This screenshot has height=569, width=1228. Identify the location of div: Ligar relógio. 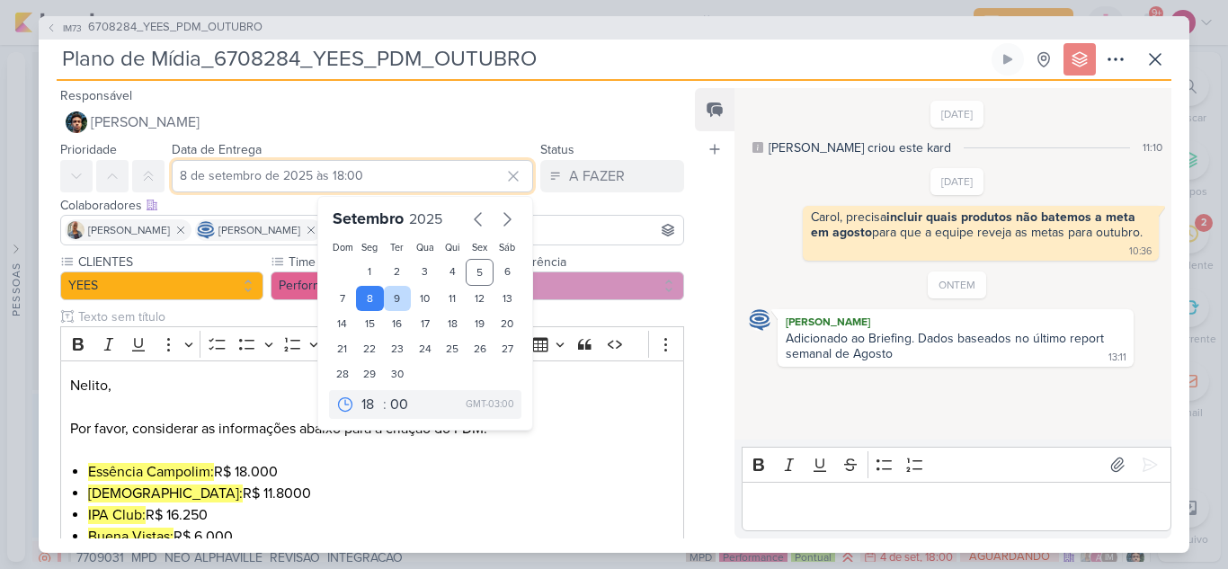
(1008, 59).